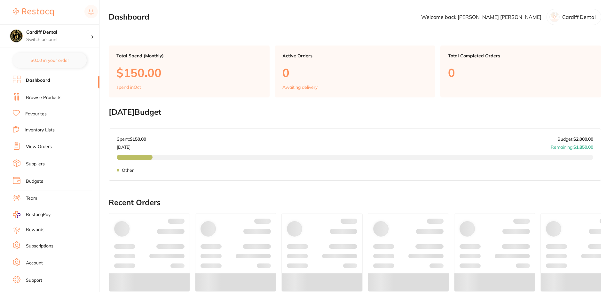  What do you see at coordinates (128, 170) in the screenshot?
I see `p: Other` at bounding box center [128, 170].